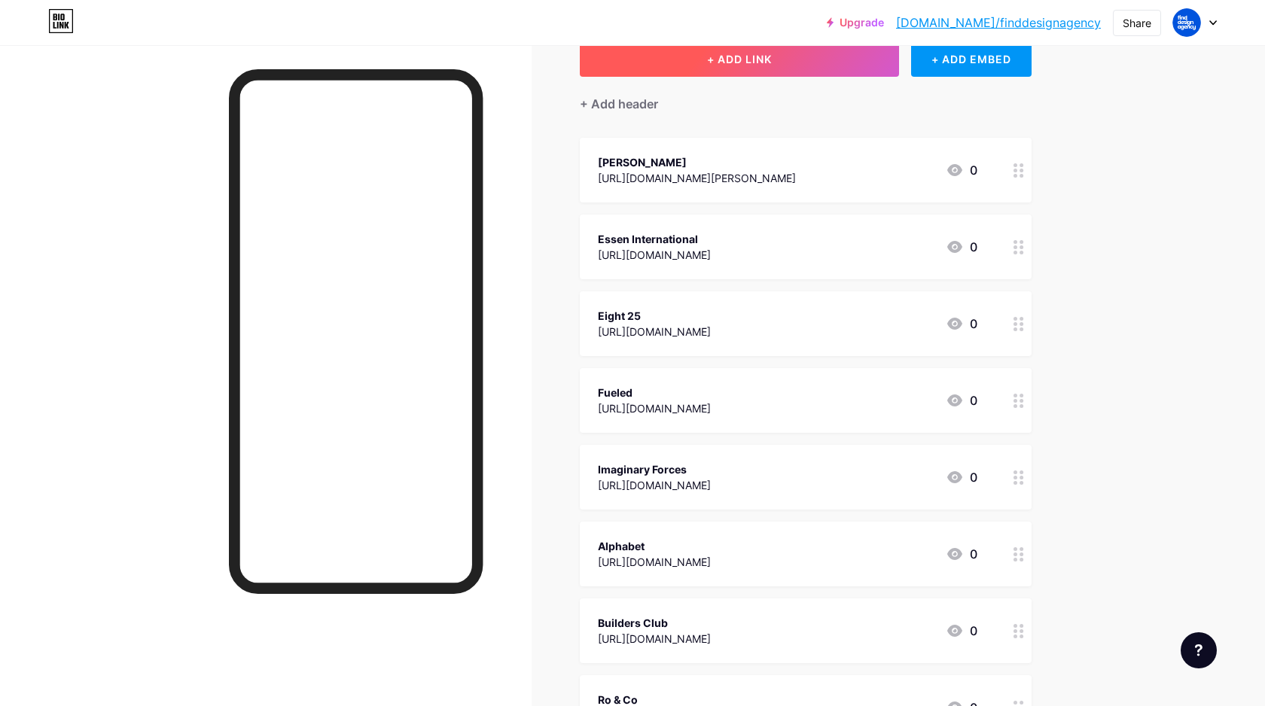 This screenshot has width=1265, height=706. I want to click on div: Builders Club, so click(654, 623).